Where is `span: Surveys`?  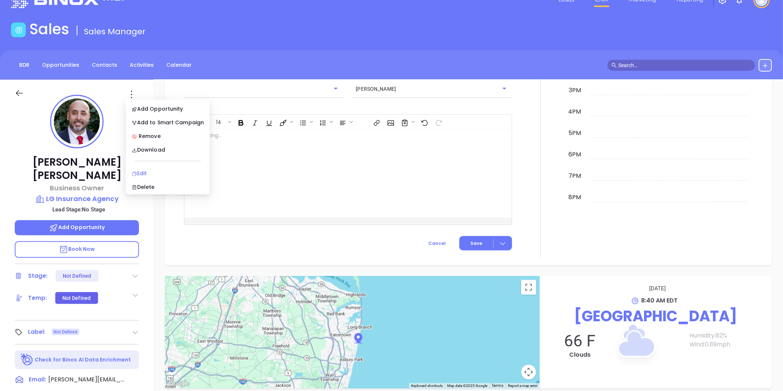
span: Surveys is located at coordinates (407, 122).